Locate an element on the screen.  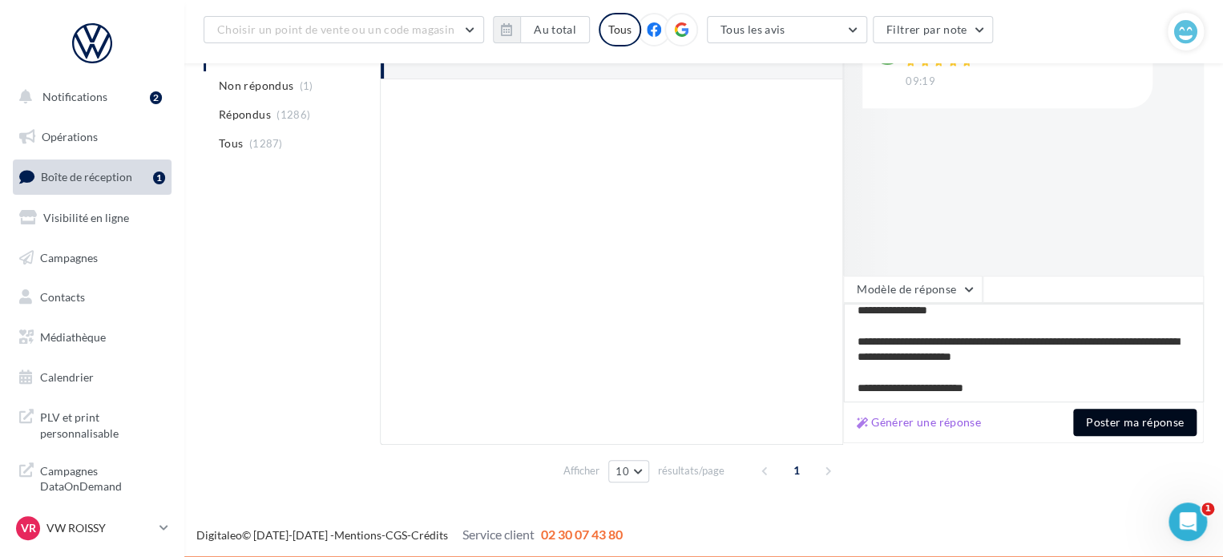
a: Campagnes DataOnDemand is located at coordinates (92, 477).